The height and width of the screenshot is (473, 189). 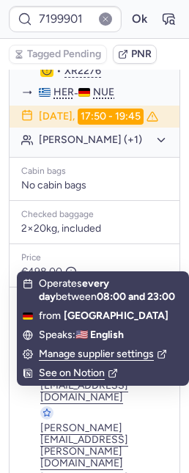 What do you see at coordinates (95, 355) in the screenshot?
I see `button: Manage supplier settings` at bounding box center [95, 355].